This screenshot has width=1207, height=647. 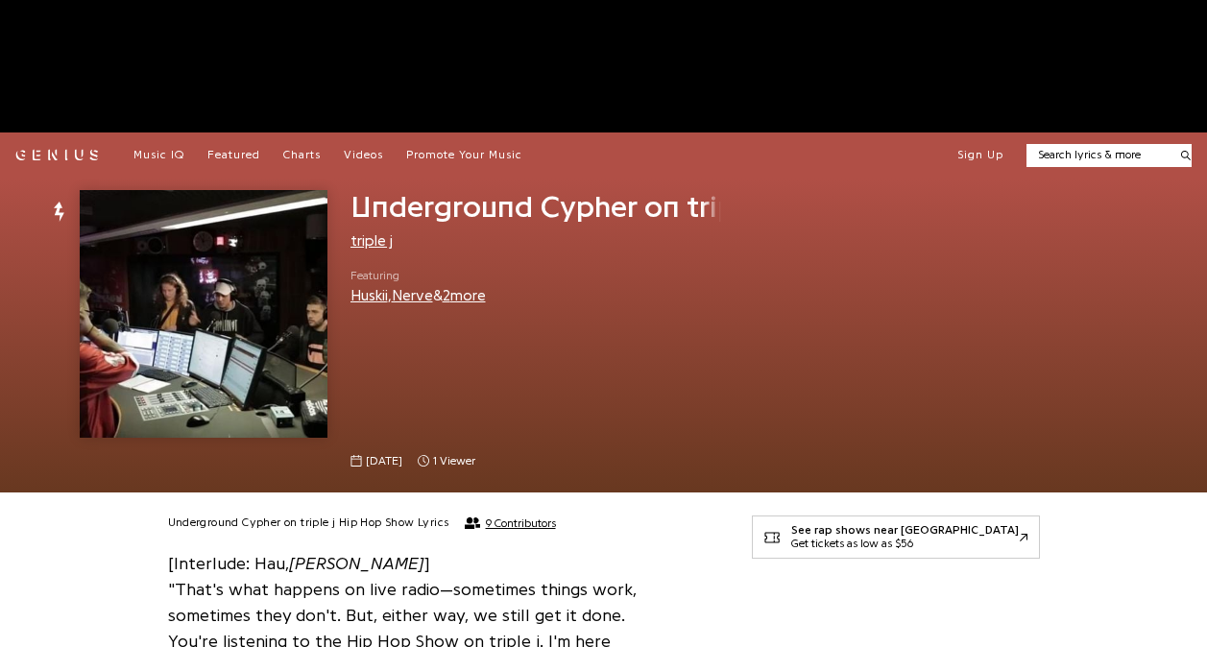 I want to click on div: Get tickets as low as $56, so click(x=905, y=545).